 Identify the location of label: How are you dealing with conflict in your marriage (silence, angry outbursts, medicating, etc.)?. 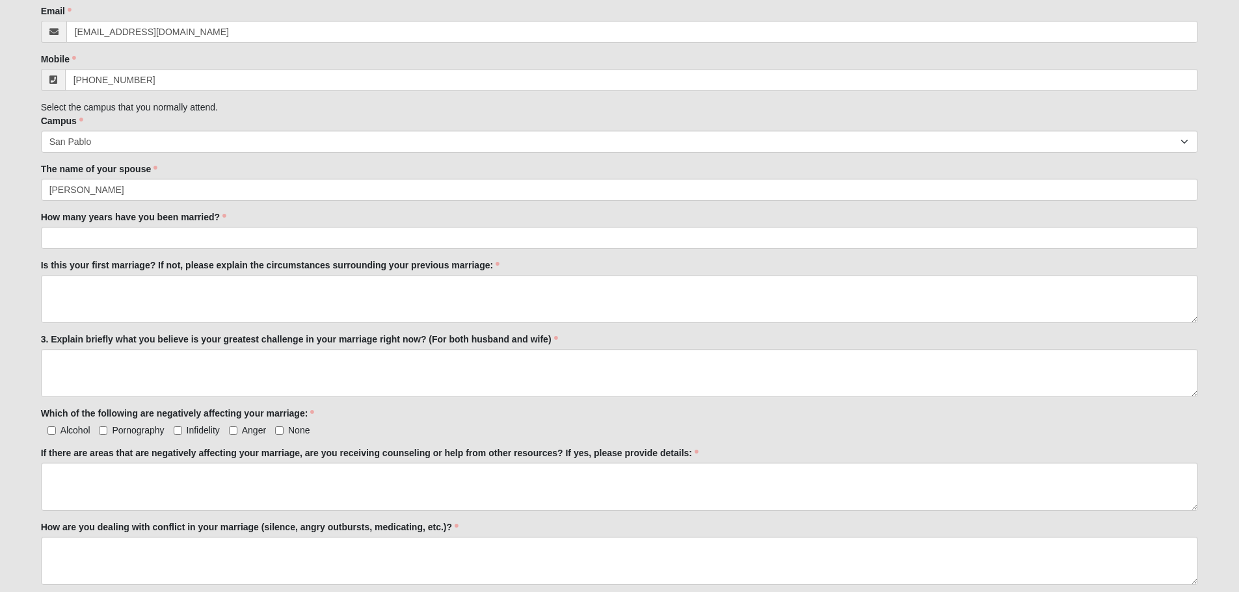
(250, 527).